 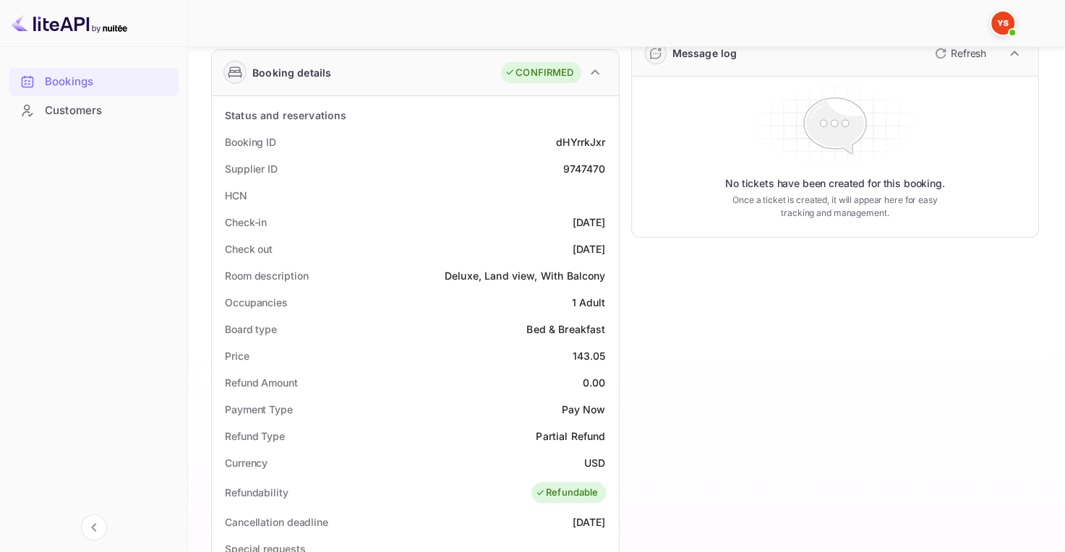 I want to click on ya-tr-span: CONFIRMED, so click(x=544, y=73).